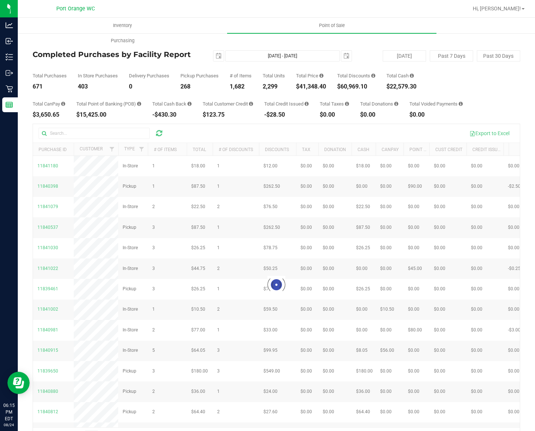  What do you see at coordinates (98, 76) in the screenshot?
I see `div: In Store Purchases` at bounding box center [98, 76].